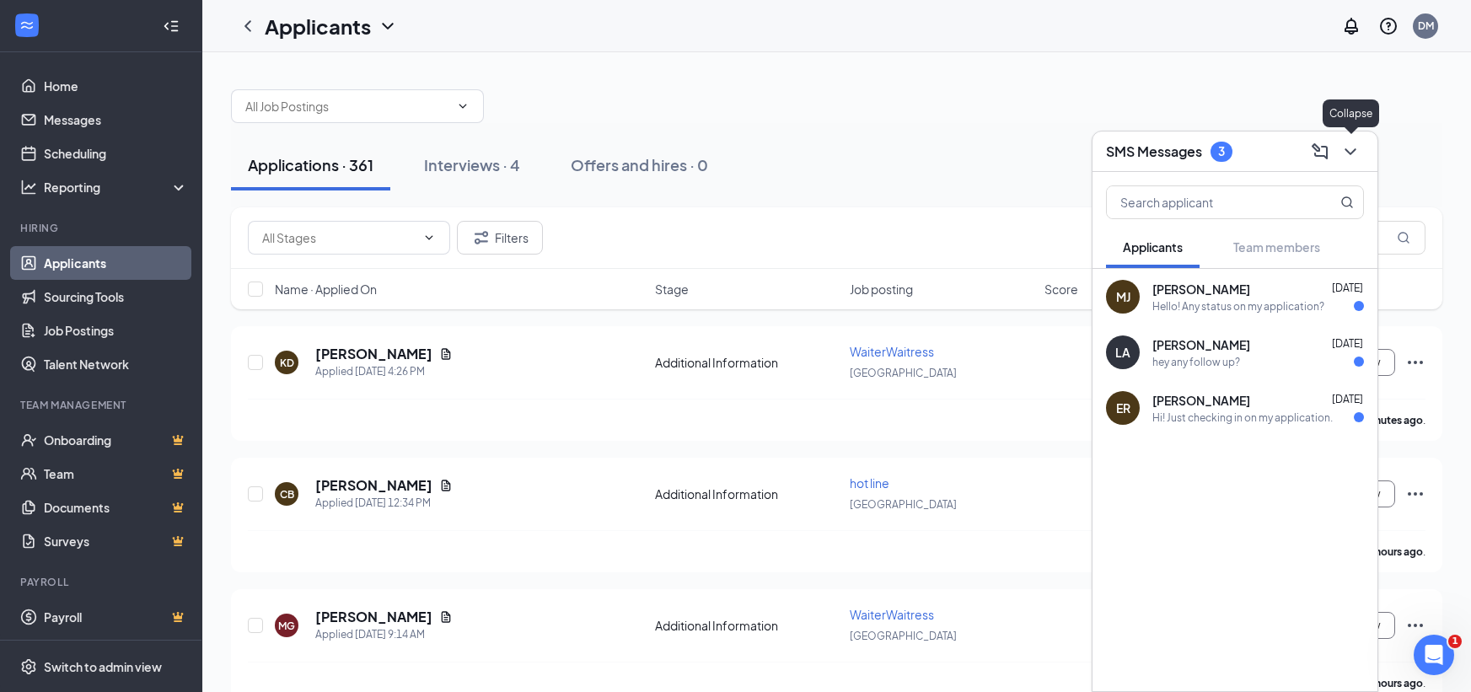  Describe the element at coordinates (1276, 247) in the screenshot. I see `span: Team members` at that location.